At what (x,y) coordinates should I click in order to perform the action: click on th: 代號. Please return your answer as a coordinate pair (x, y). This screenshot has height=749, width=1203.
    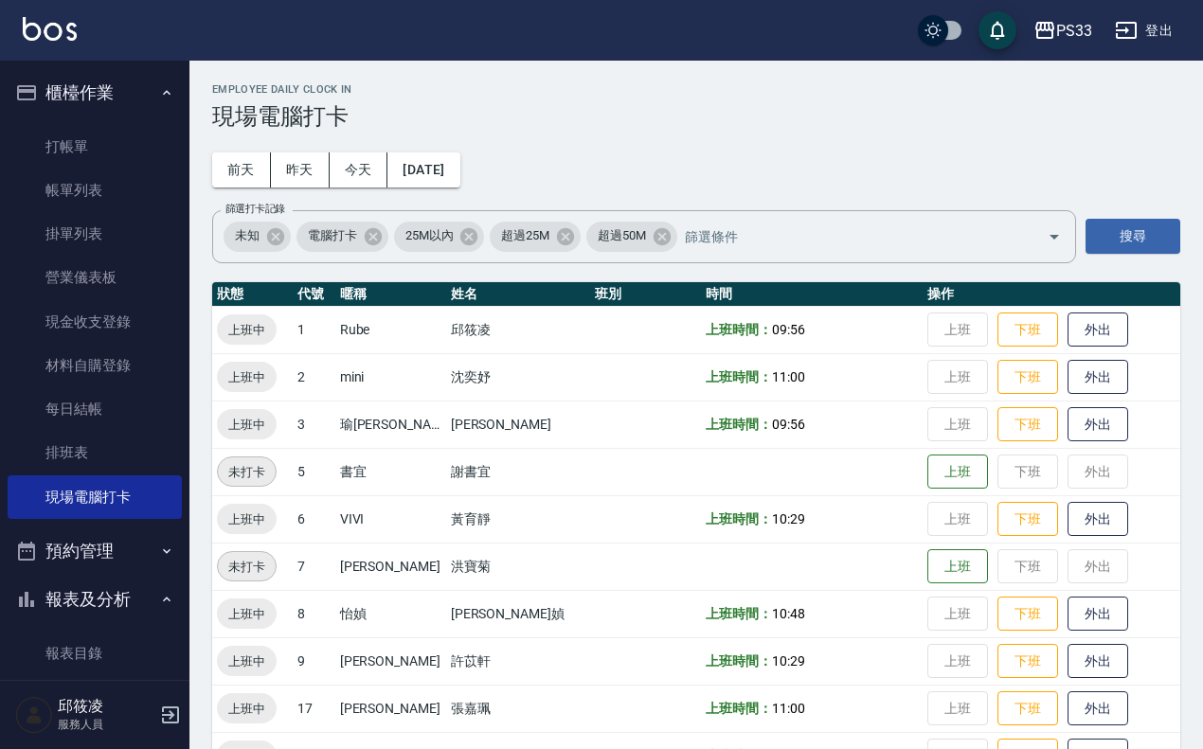
    Looking at the image, I should click on (314, 295).